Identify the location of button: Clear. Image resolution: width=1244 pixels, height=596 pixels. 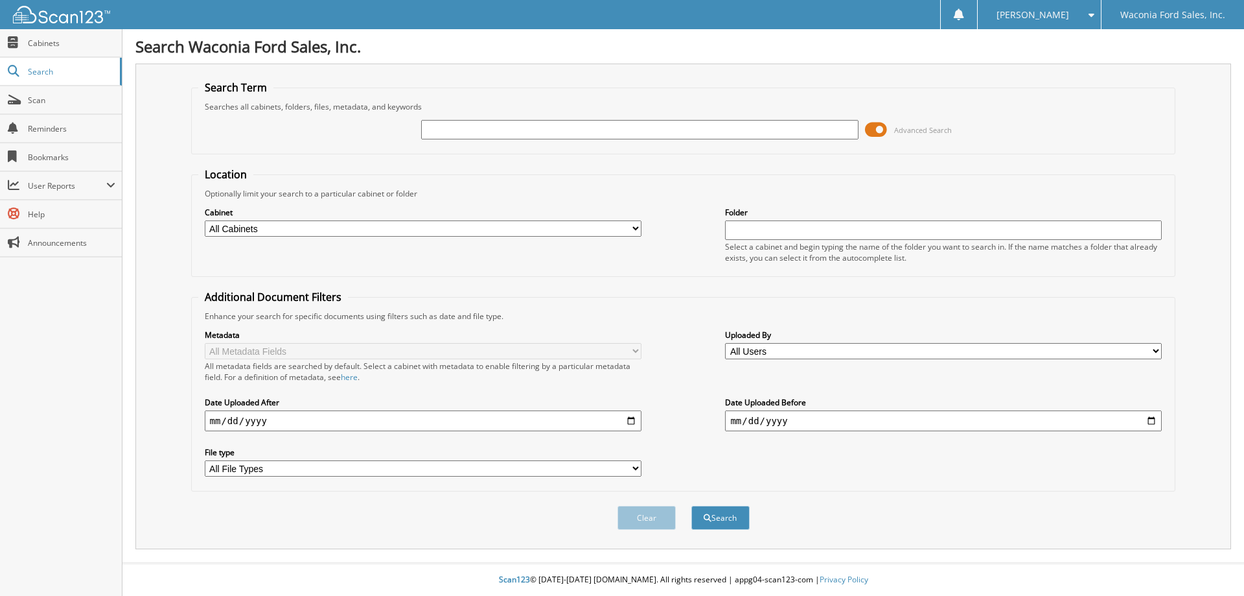
(647, 517).